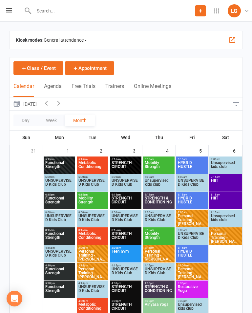 The image size is (252, 313). Describe the element at coordinates (238, 150) in the screenshot. I see `div: 6` at that location.